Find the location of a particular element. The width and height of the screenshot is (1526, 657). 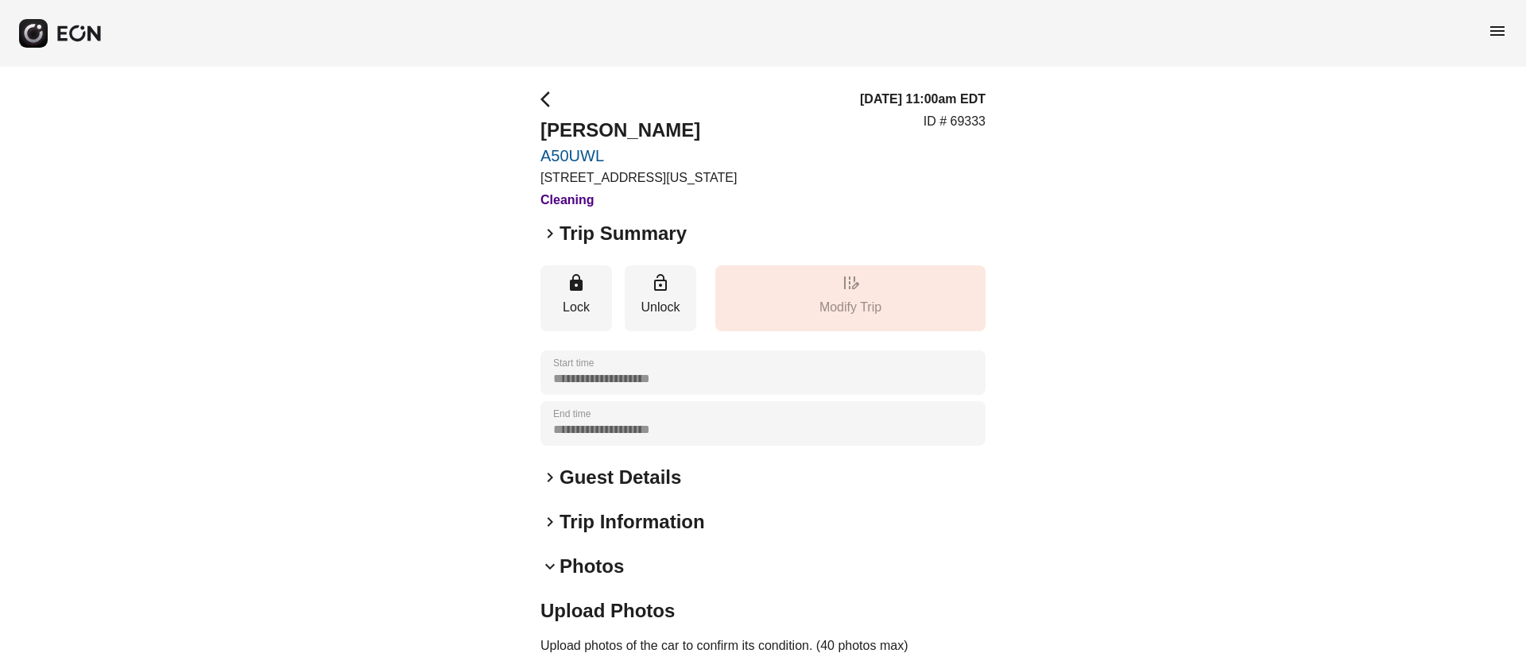

span: lock is located at coordinates (576, 283).